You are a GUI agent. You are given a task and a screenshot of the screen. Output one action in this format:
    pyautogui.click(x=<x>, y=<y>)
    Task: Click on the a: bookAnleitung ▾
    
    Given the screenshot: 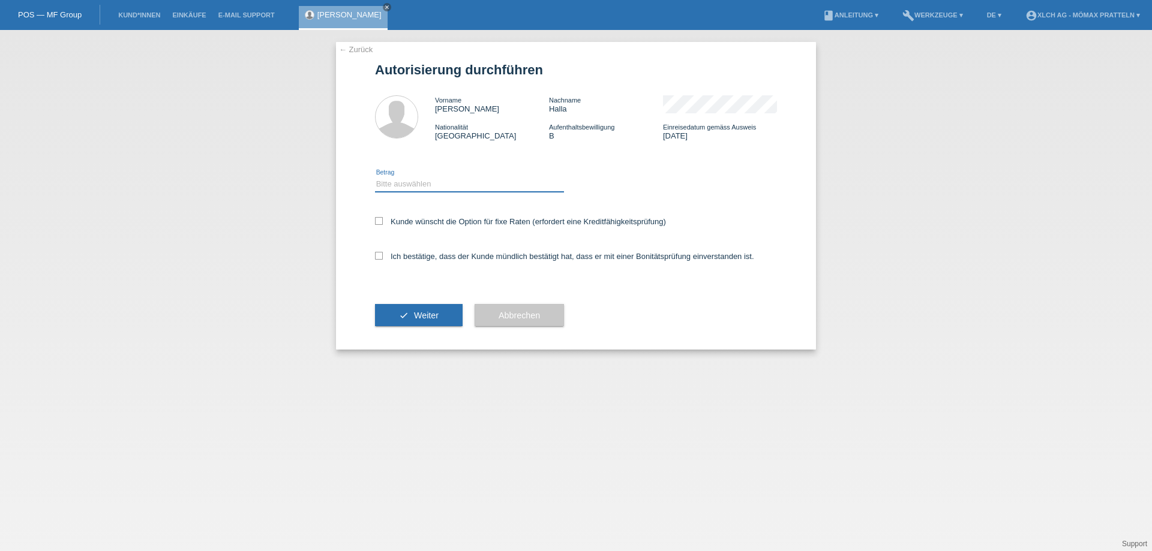 What is the action you would take?
    pyautogui.click(x=850, y=15)
    